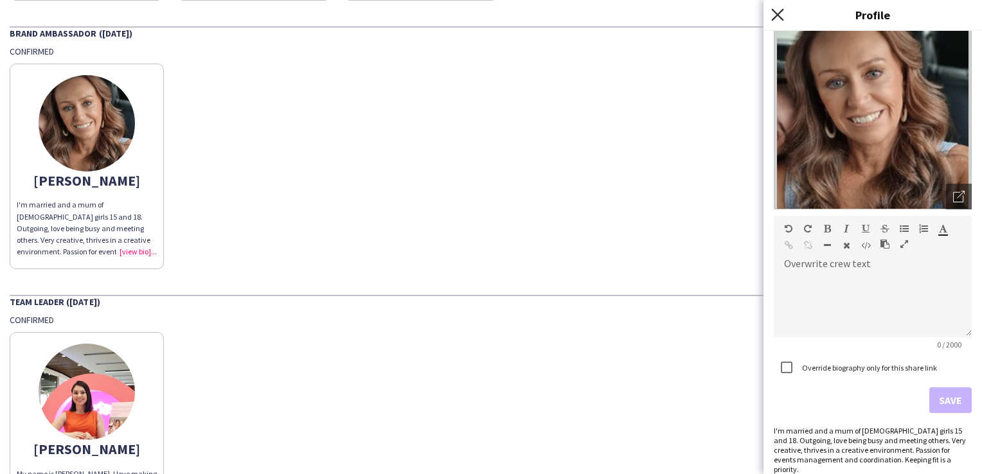 The width and height of the screenshot is (982, 474). What do you see at coordinates (846, 229) in the screenshot?
I see `button: Italic` at bounding box center [846, 229].